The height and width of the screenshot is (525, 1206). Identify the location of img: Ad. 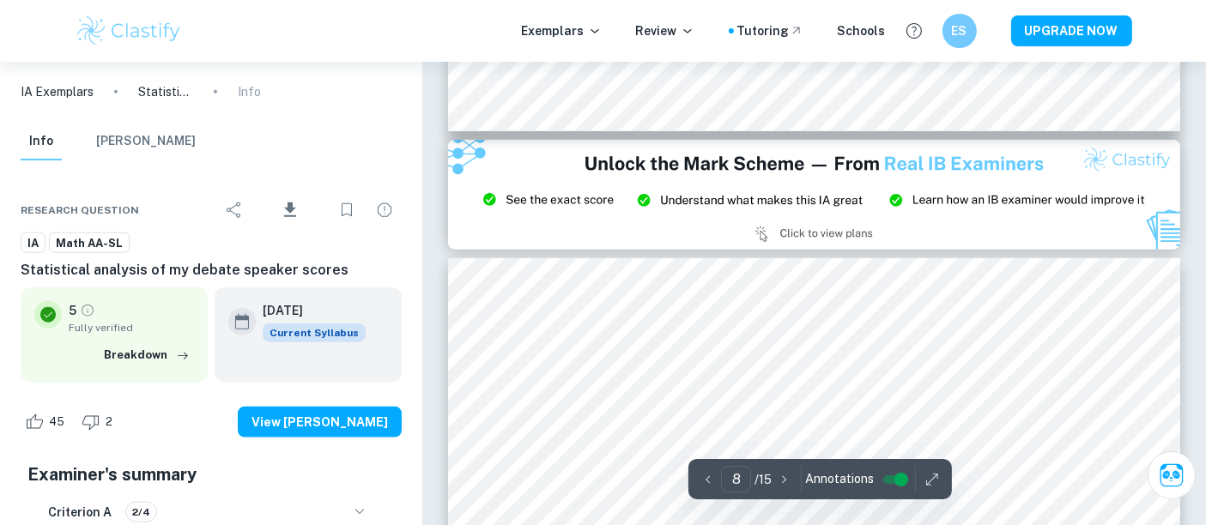
(814, 195).